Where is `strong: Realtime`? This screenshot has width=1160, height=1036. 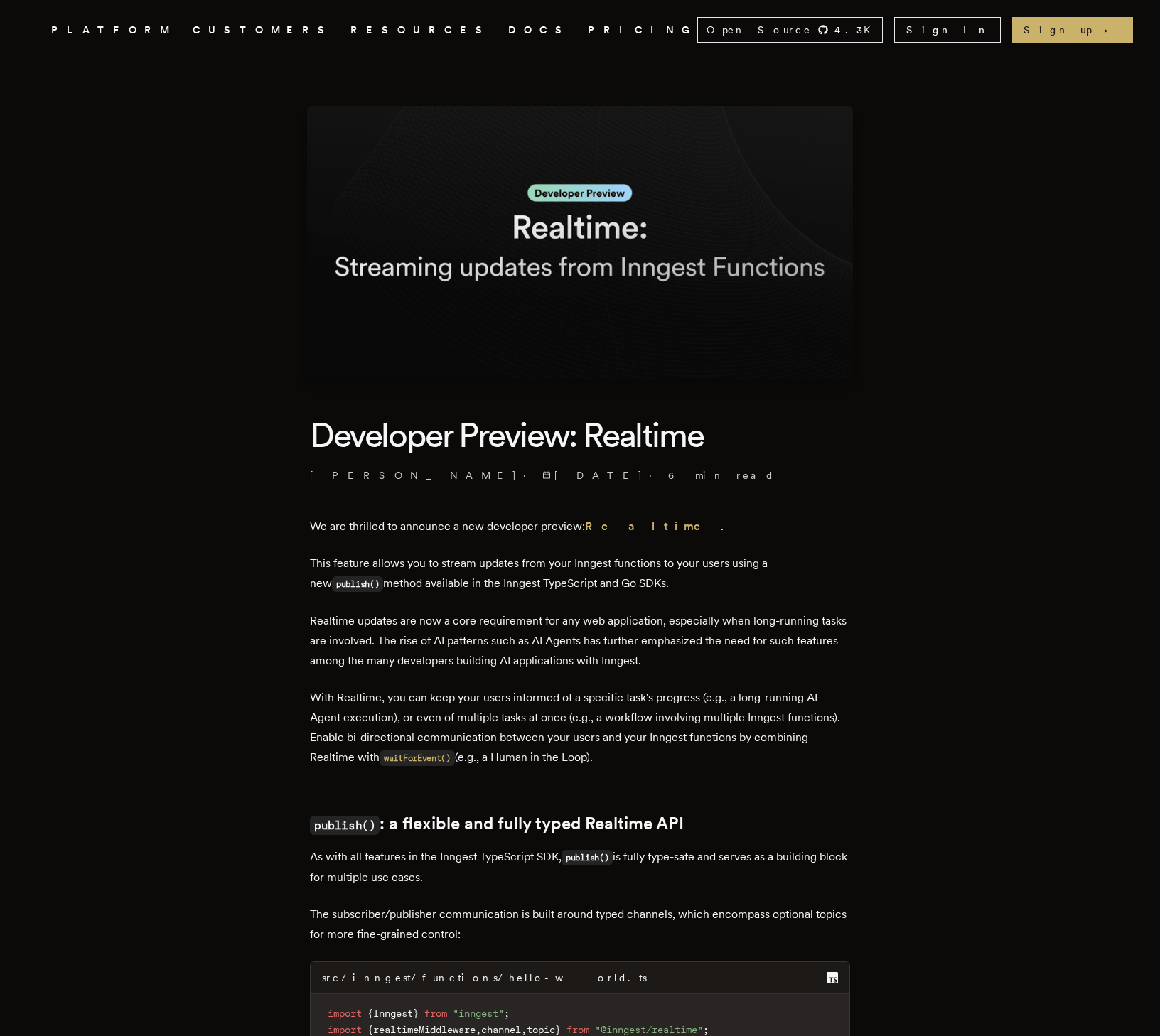
strong: Realtime is located at coordinates (653, 526).